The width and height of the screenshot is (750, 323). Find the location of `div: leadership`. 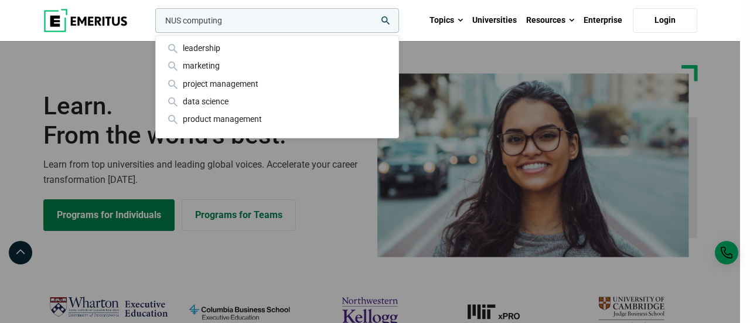

div: leadership is located at coordinates (277, 48).